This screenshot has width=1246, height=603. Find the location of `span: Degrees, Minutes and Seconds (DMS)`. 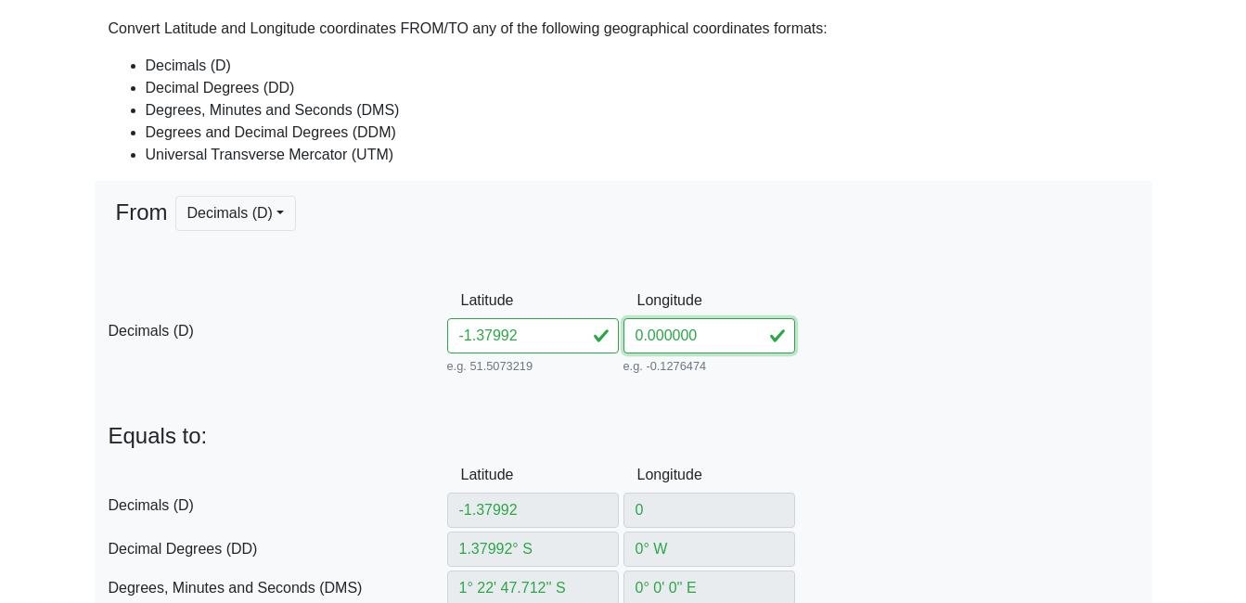

span: Degrees, Minutes and Seconds (DMS) is located at coordinates (277, 588).